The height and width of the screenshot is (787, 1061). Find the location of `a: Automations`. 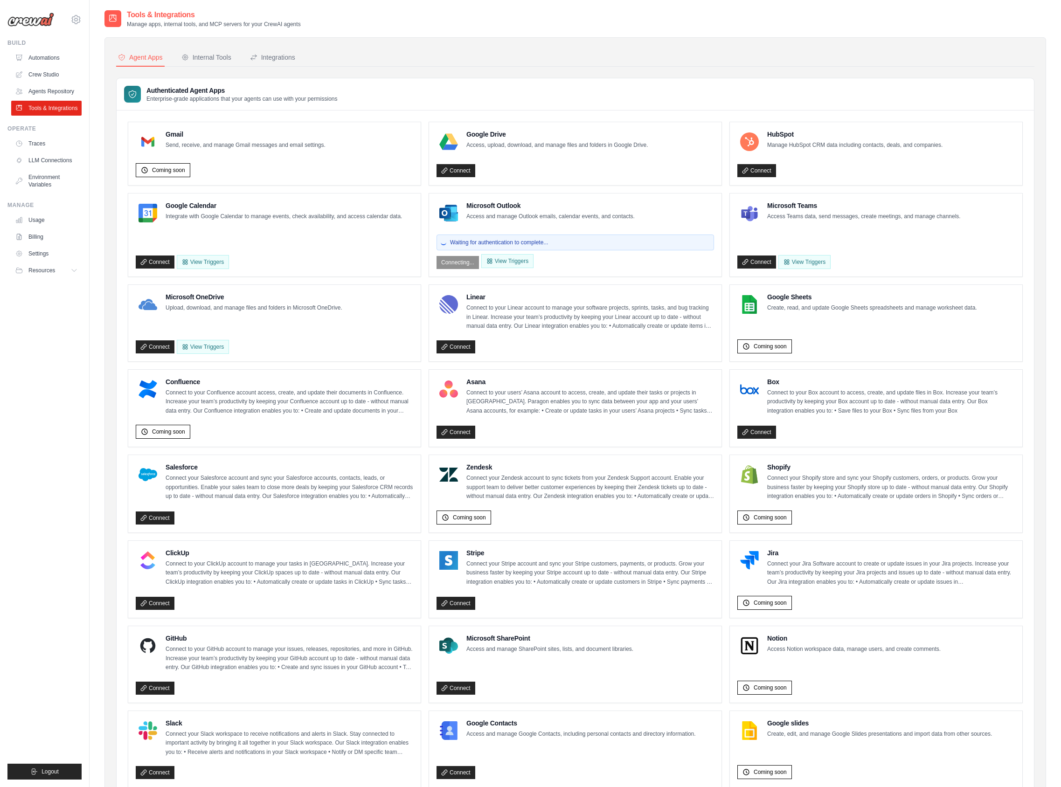

a: Automations is located at coordinates (46, 58).